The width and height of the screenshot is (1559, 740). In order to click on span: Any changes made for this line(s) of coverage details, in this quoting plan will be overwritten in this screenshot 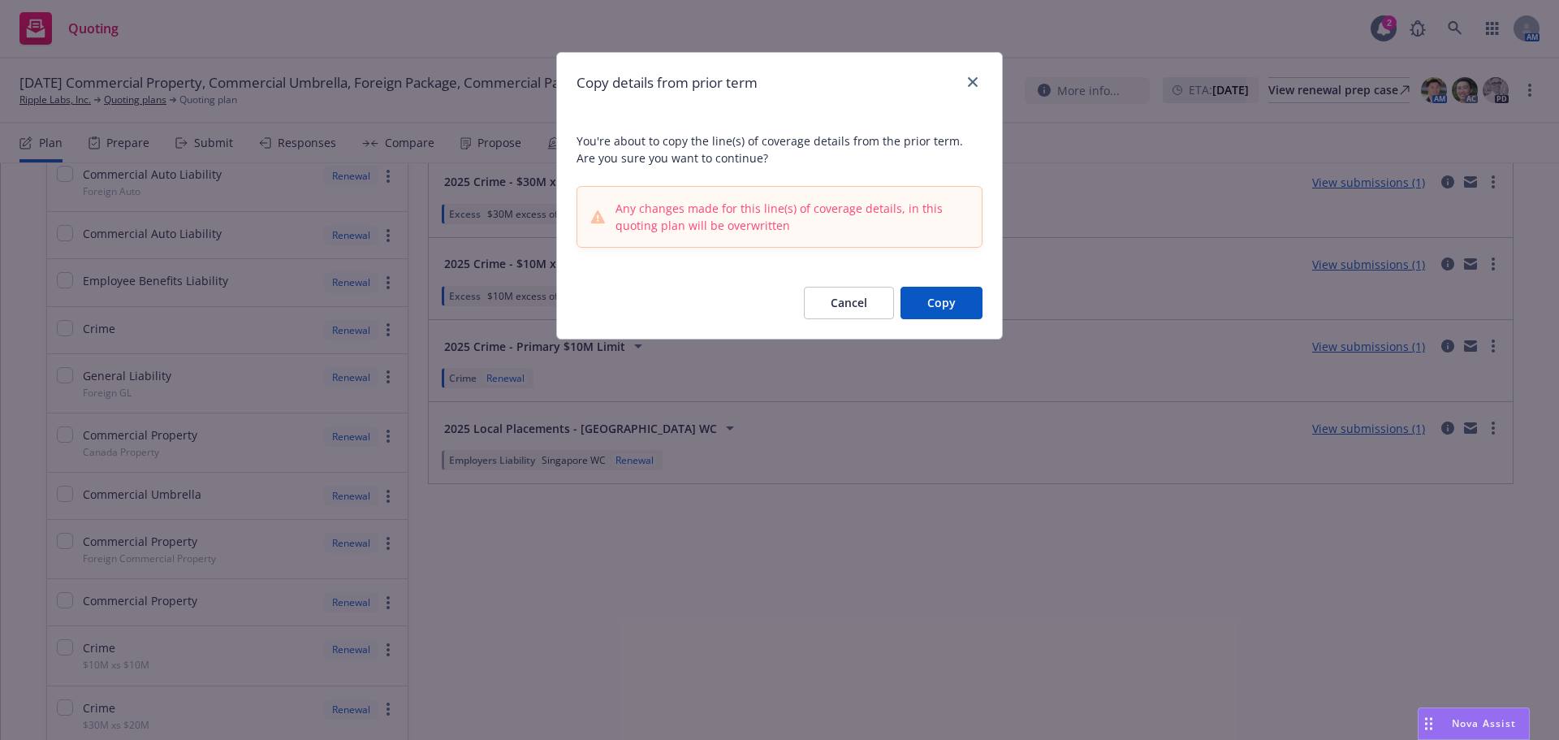, I will do `click(792, 217)`.